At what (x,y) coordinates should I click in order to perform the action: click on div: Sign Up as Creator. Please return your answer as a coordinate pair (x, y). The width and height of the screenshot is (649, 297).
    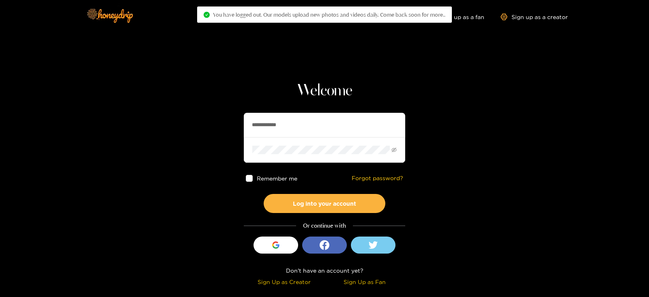
    Looking at the image, I should click on (284, 281).